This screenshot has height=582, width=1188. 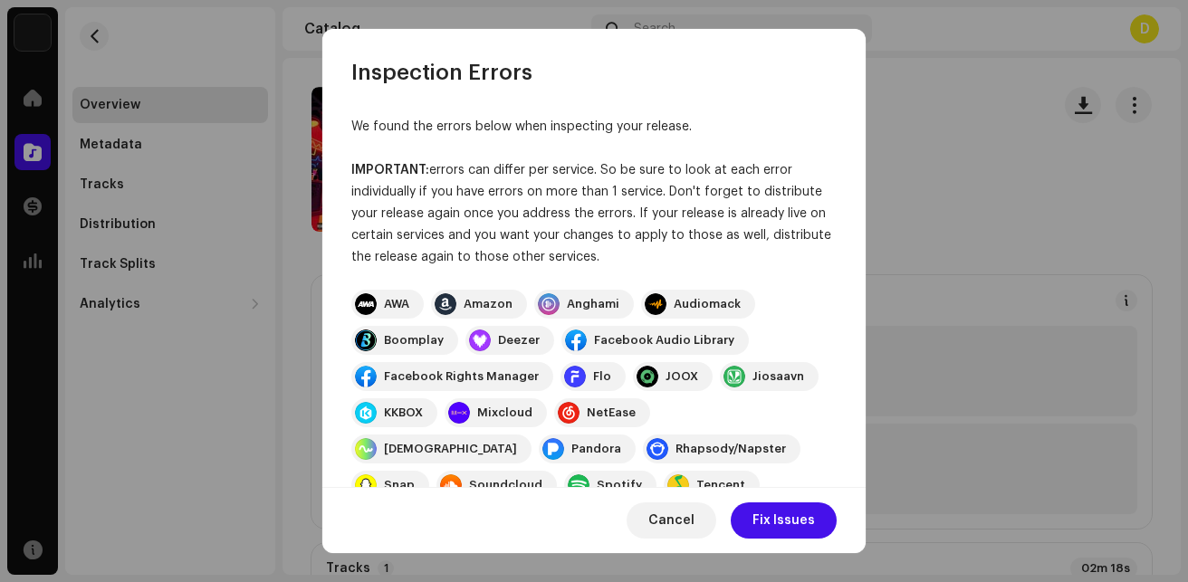 I want to click on strong: IMPORTANT:, so click(x=390, y=170).